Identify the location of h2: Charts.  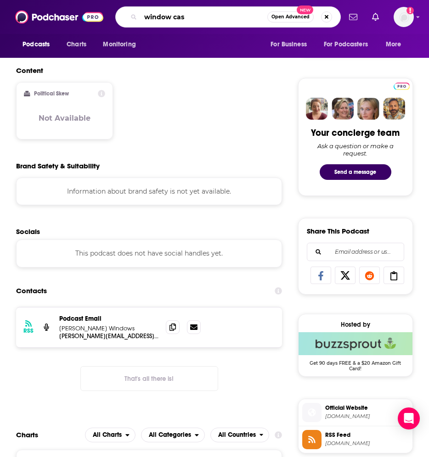
(27, 435).